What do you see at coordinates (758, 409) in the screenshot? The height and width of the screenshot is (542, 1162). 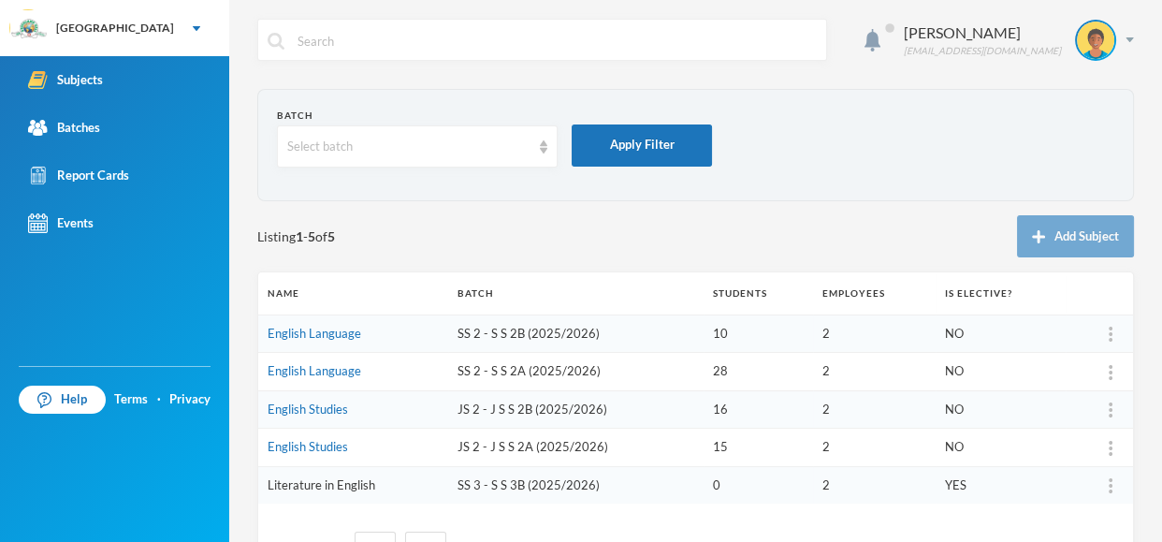 I see `td: 16` at bounding box center [758, 409].